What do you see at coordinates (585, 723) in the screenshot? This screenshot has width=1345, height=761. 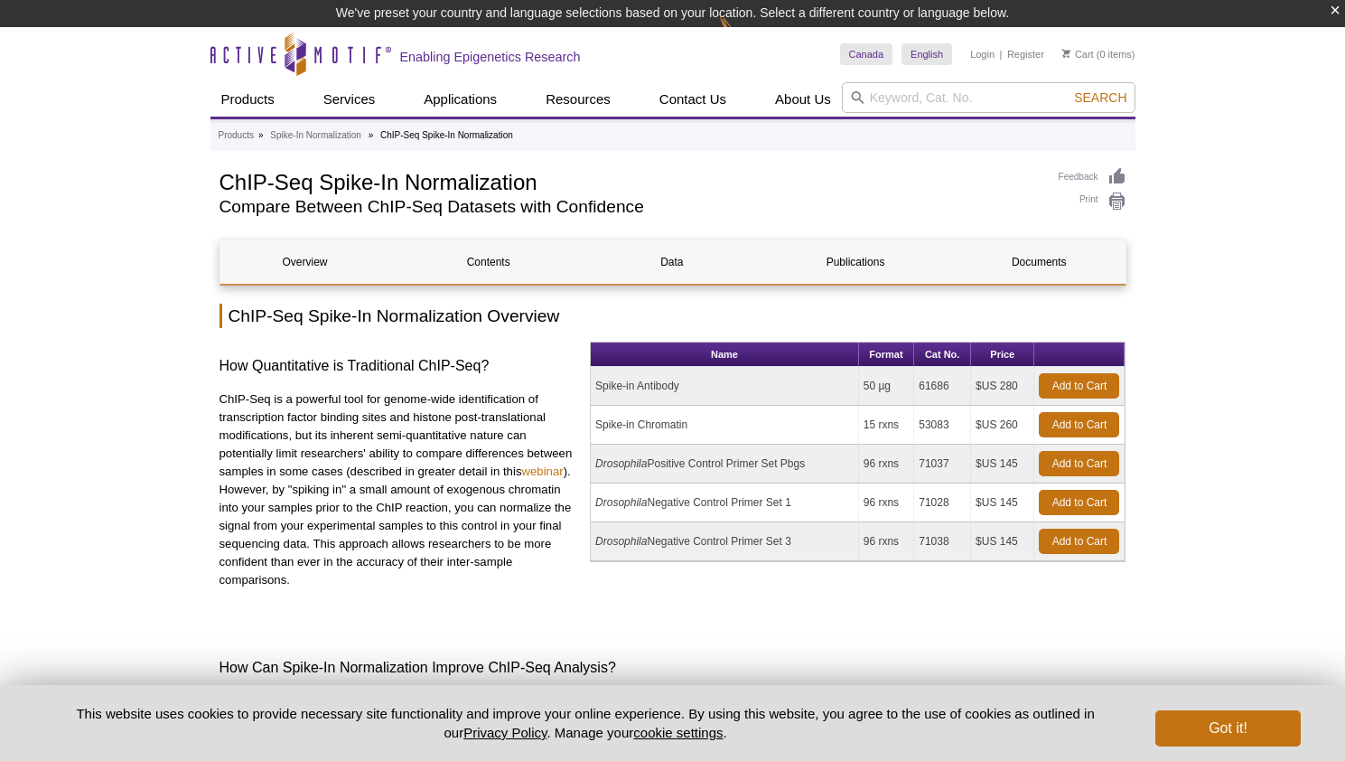 I see `p: This website uses cookies to provide necessary site functionality and improve your online experie...` at bounding box center [585, 723].